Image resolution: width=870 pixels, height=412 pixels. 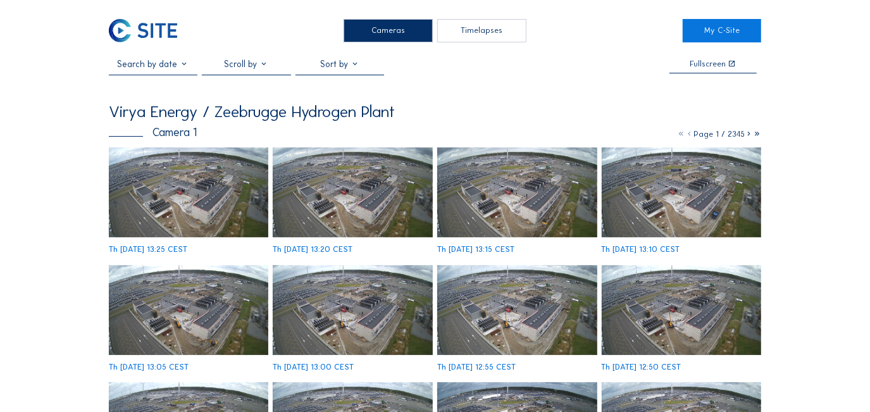 What do you see at coordinates (352, 310) in the screenshot?
I see `img: image_52989457` at bounding box center [352, 310].